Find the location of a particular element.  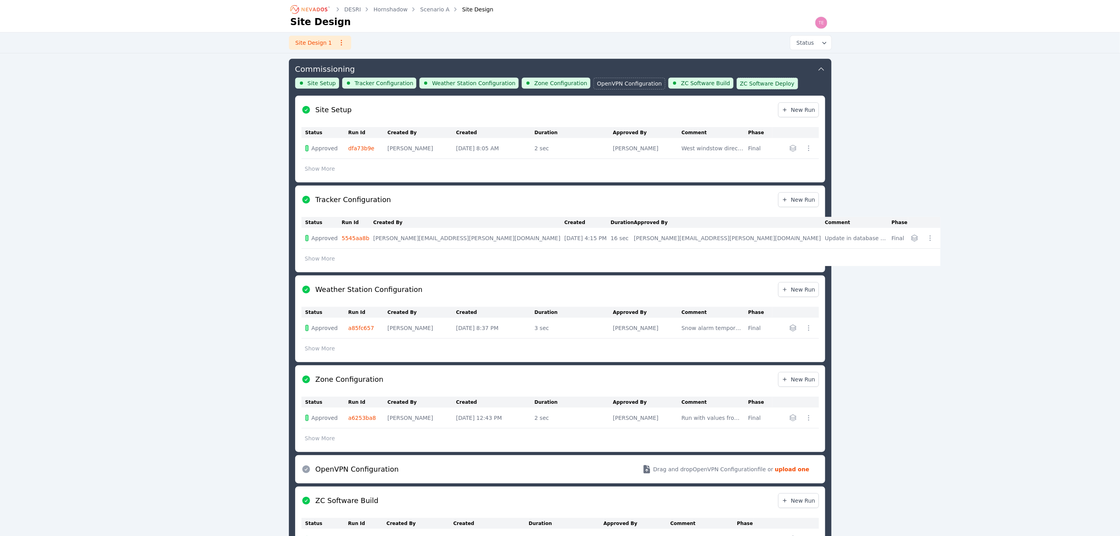

div: 16 sec is located at coordinates (620, 238).